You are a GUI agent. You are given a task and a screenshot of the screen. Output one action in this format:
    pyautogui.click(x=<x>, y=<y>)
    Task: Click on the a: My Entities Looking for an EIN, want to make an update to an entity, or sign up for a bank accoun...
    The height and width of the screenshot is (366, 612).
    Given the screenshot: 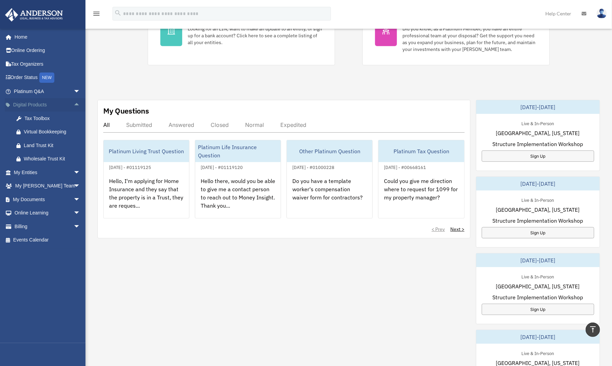 What is the action you would take?
    pyautogui.click(x=241, y=34)
    